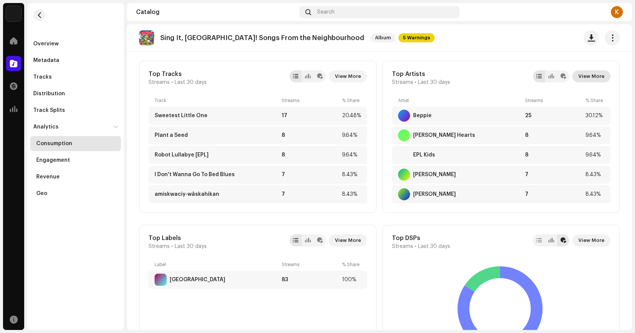 This screenshot has width=635, height=333. Describe the element at coordinates (76, 60) in the screenshot. I see `re-m-nav-item: Metadata` at that location.